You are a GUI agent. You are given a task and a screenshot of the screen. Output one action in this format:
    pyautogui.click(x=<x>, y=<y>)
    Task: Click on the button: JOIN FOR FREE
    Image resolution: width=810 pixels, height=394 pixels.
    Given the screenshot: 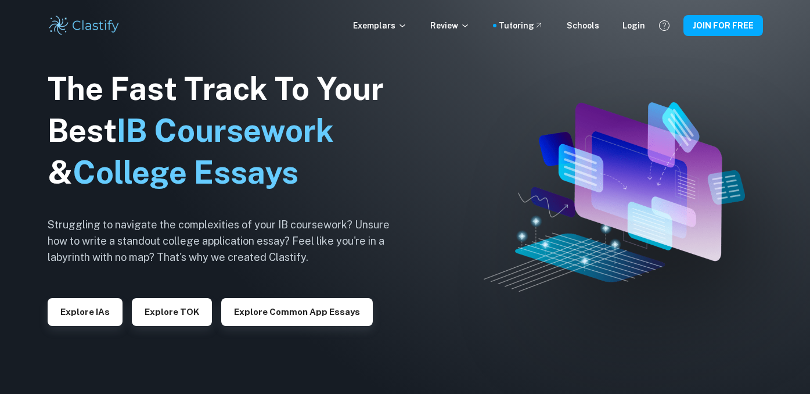 What is the action you would take?
    pyautogui.click(x=723, y=26)
    